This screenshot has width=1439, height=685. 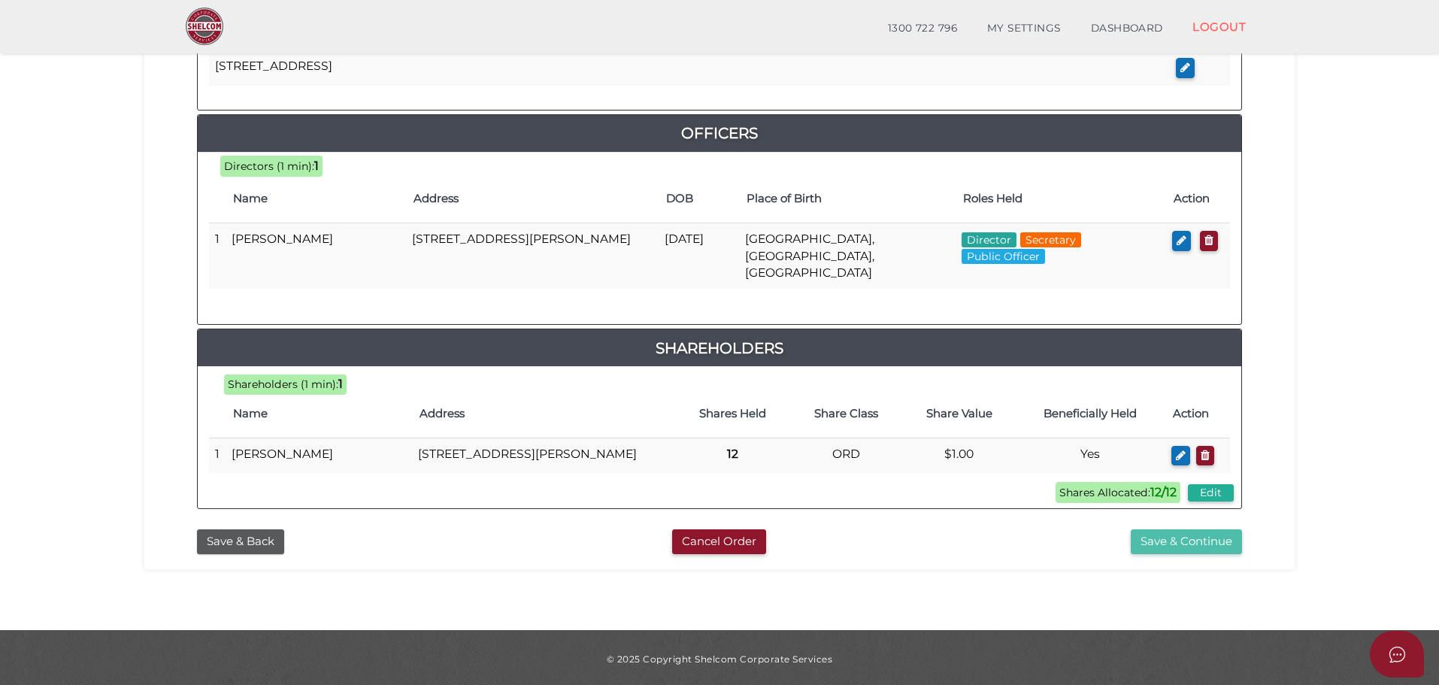 What do you see at coordinates (846, 455) in the screenshot?
I see `td: ORD` at bounding box center [846, 455].